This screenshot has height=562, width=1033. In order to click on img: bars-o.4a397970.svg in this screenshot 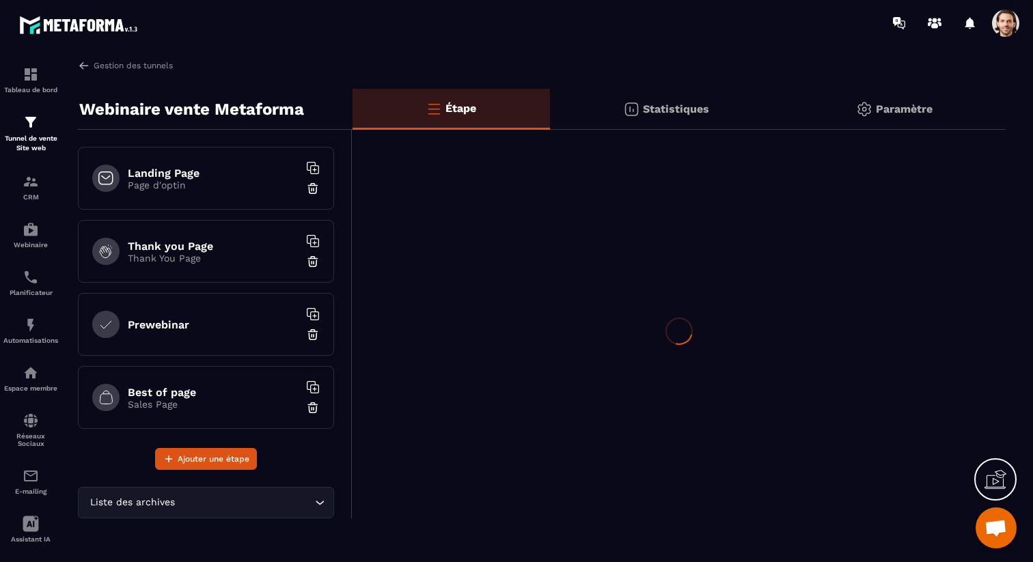, I will do `click(434, 109)`.